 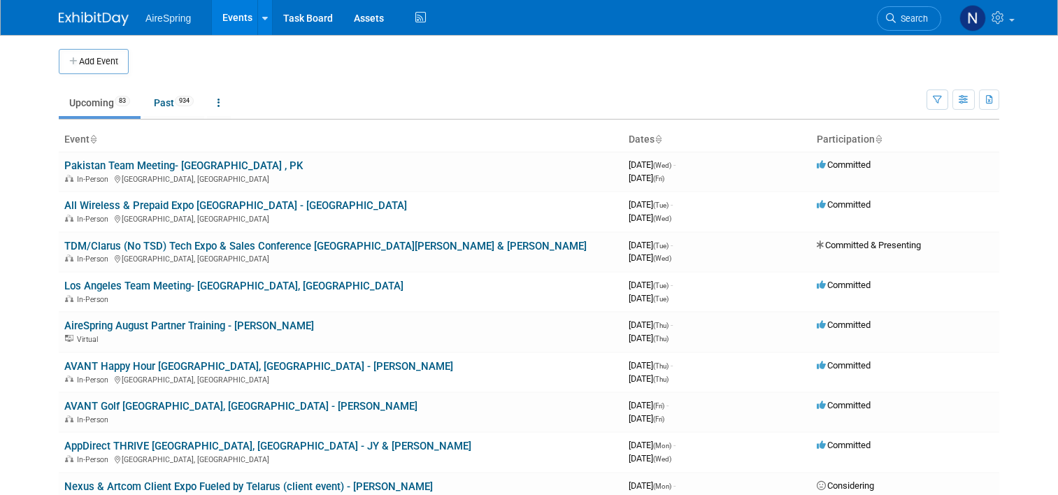 I want to click on img: Natalie Pyron, so click(x=973, y=18).